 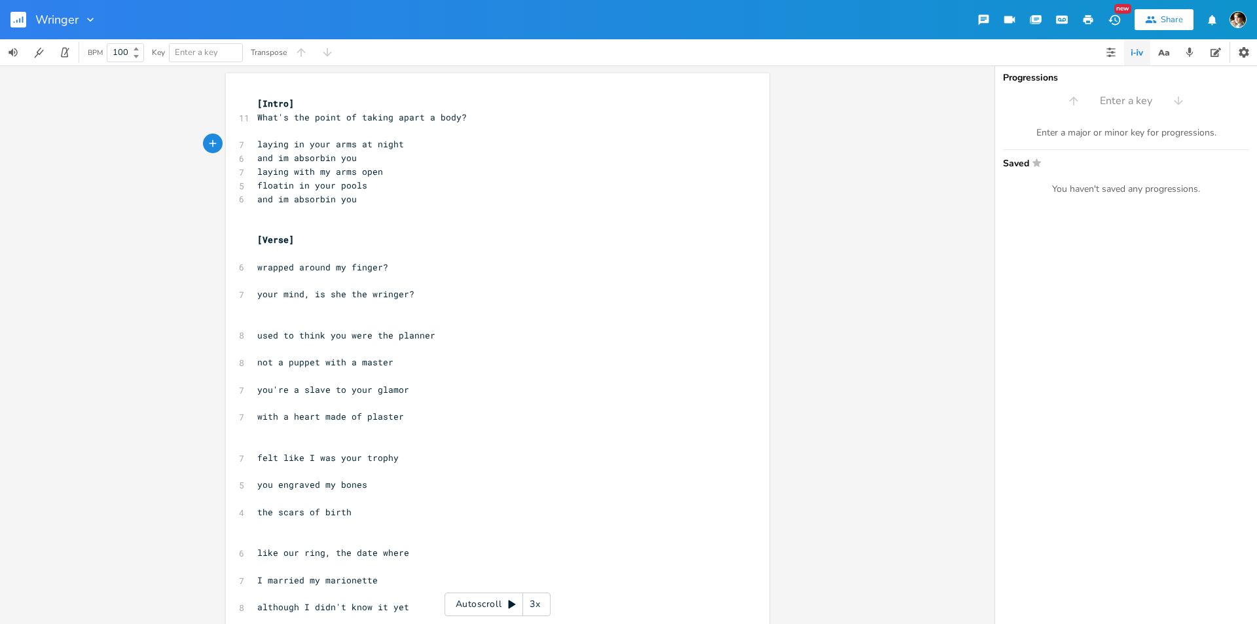 I want to click on span: you engraved my bones, so click(x=312, y=484).